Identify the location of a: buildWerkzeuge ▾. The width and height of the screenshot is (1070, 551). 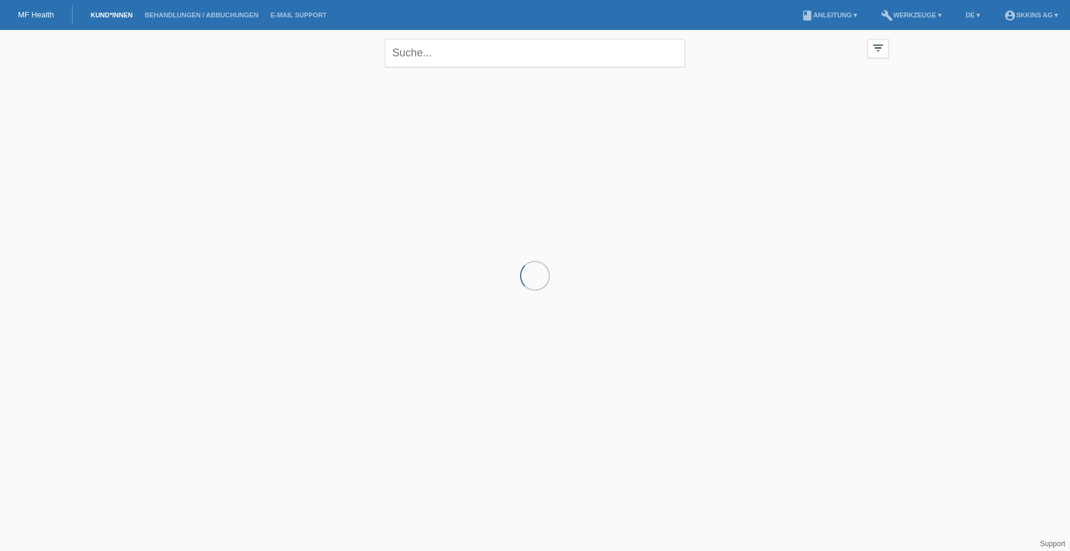
(911, 15).